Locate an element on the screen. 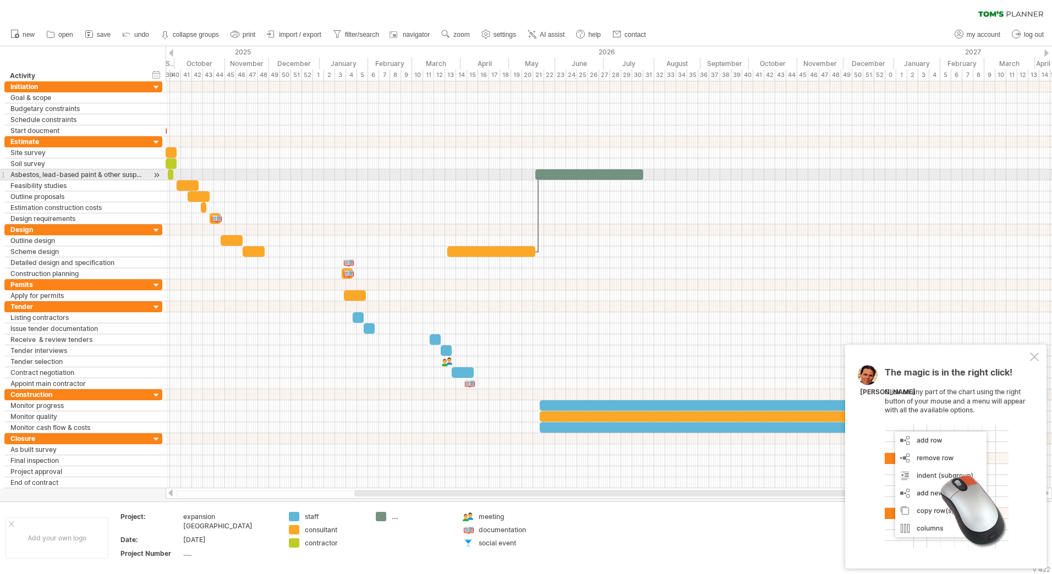 The height and width of the screenshot is (574, 1052). div: 38 is located at coordinates (726, 75).